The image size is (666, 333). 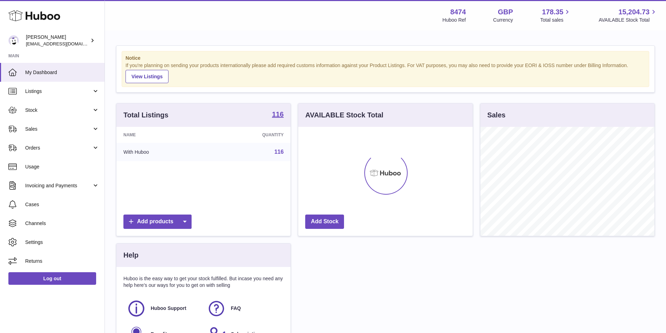 I want to click on span: AVAILABLE Stock Total, so click(x=628, y=20).